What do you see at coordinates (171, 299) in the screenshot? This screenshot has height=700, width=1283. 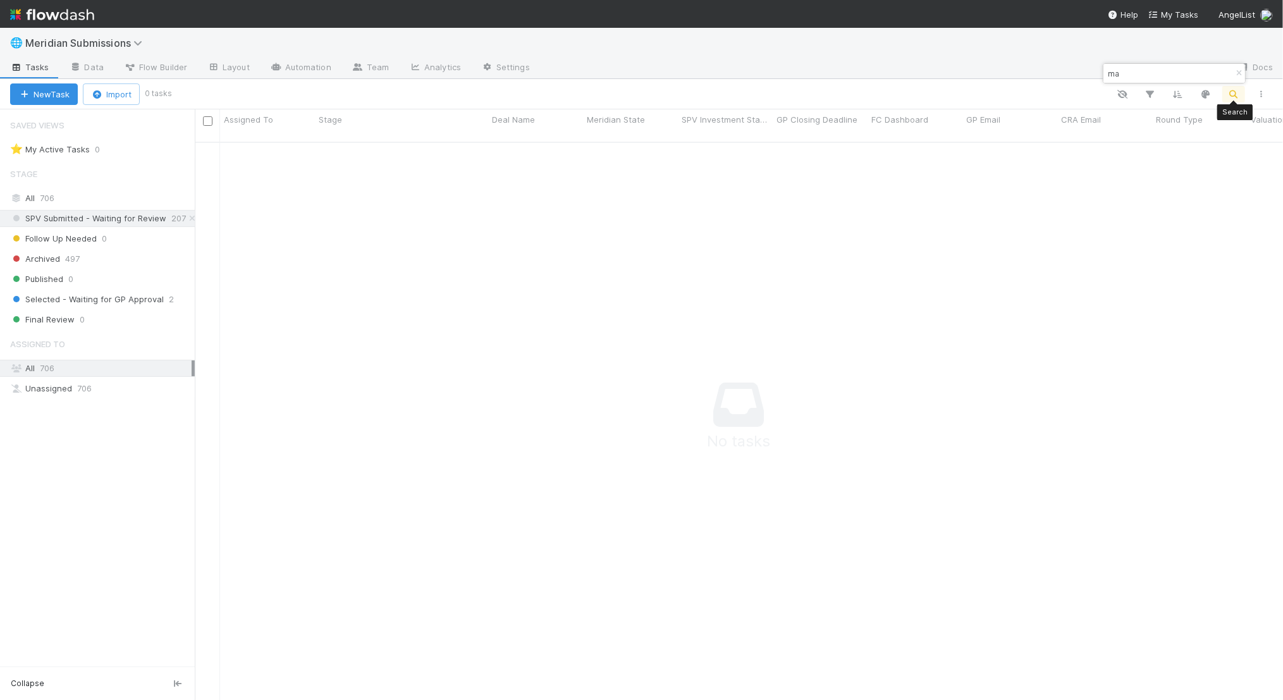 I see `span: 2` at bounding box center [171, 299].